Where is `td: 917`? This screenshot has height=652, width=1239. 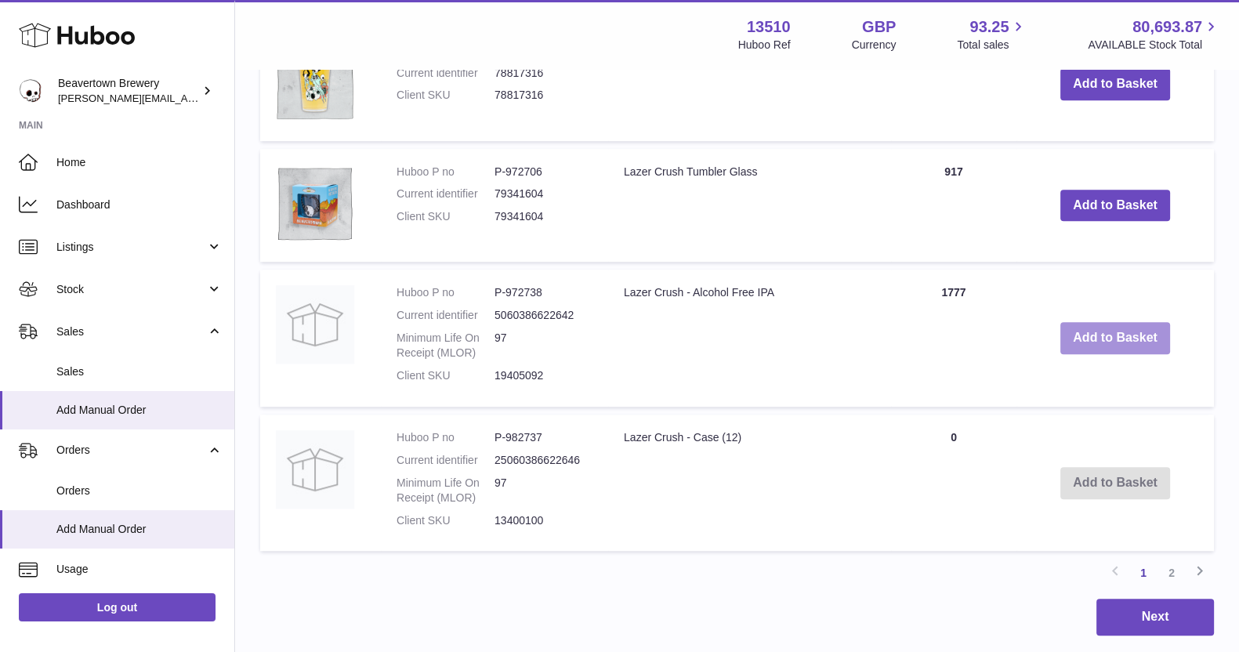 td: 917 is located at coordinates (954, 205).